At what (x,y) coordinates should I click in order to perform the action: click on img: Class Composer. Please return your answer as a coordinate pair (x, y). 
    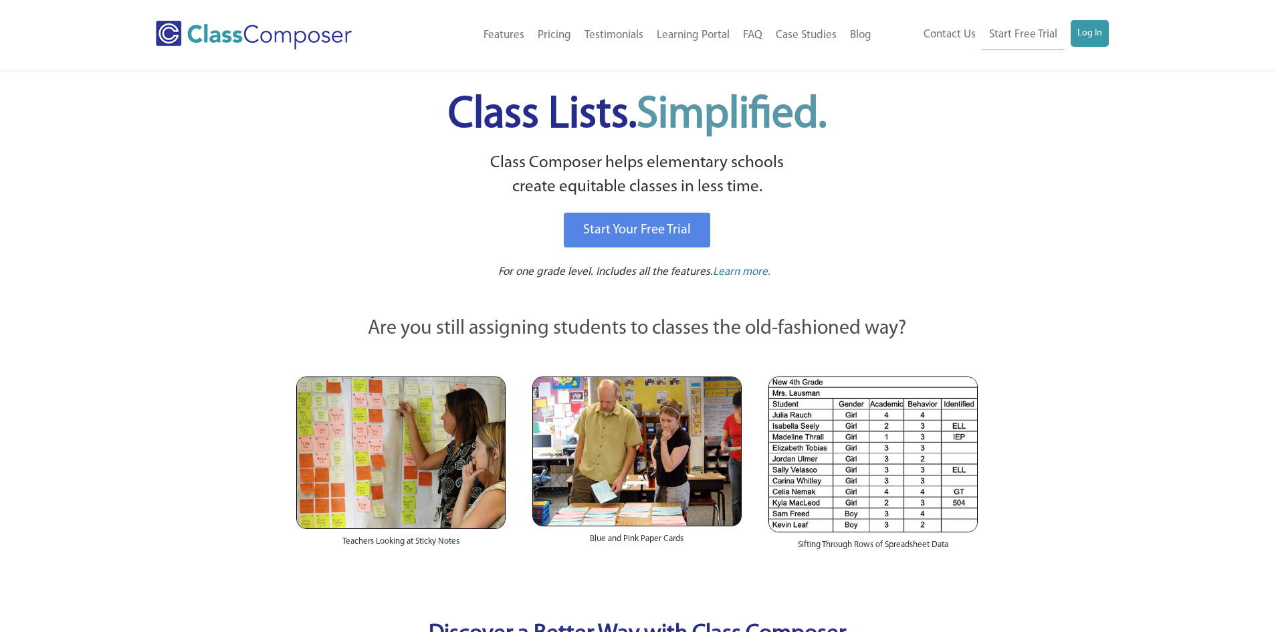
    Looking at the image, I should click on (254, 35).